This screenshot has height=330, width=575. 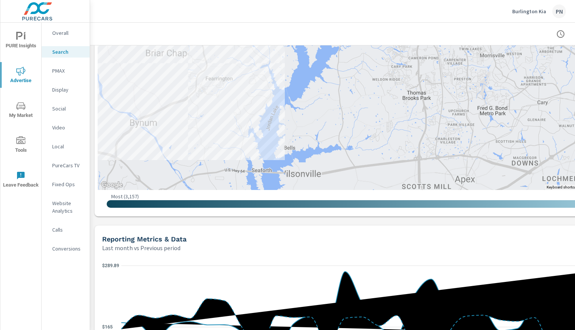 What do you see at coordinates (68, 249) in the screenshot?
I see `p: Conversions` at bounding box center [68, 249].